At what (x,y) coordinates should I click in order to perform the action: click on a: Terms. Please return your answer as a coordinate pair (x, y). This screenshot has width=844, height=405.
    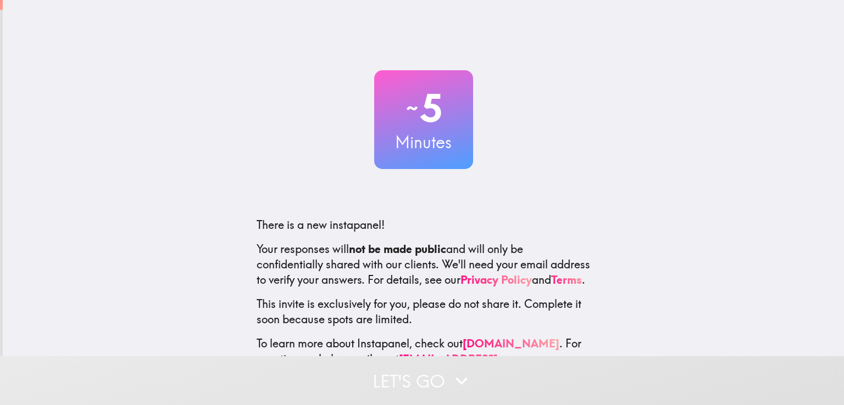
    Looking at the image, I should click on (566, 280).